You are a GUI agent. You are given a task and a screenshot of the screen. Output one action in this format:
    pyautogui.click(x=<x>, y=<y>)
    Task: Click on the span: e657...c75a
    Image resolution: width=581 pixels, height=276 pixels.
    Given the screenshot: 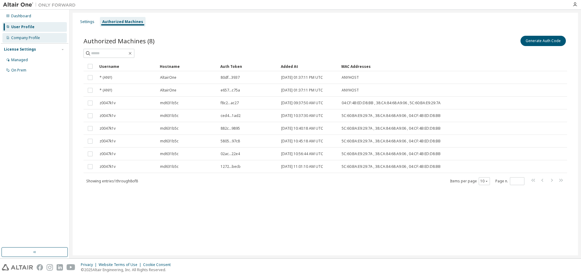 What is the action you would take?
    pyautogui.click(x=230, y=90)
    